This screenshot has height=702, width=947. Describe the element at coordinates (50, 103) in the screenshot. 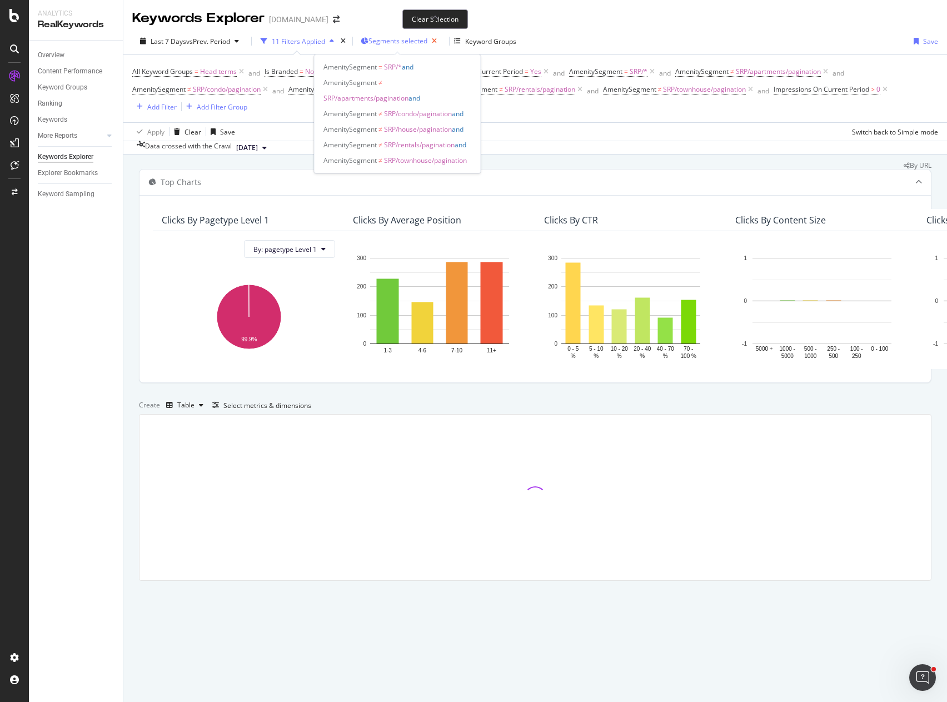

I see `div: Ranking` at that location.